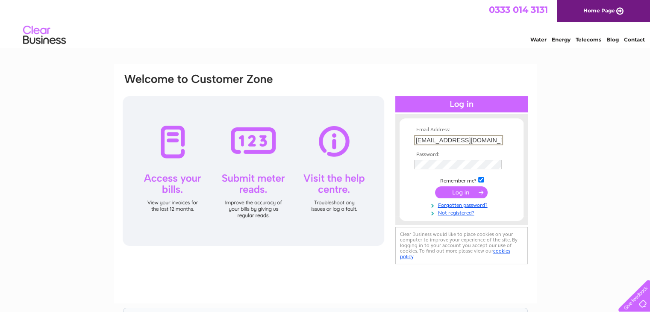 The height and width of the screenshot is (312, 650). What do you see at coordinates (635, 39) in the screenshot?
I see `a: Contact` at bounding box center [635, 39].